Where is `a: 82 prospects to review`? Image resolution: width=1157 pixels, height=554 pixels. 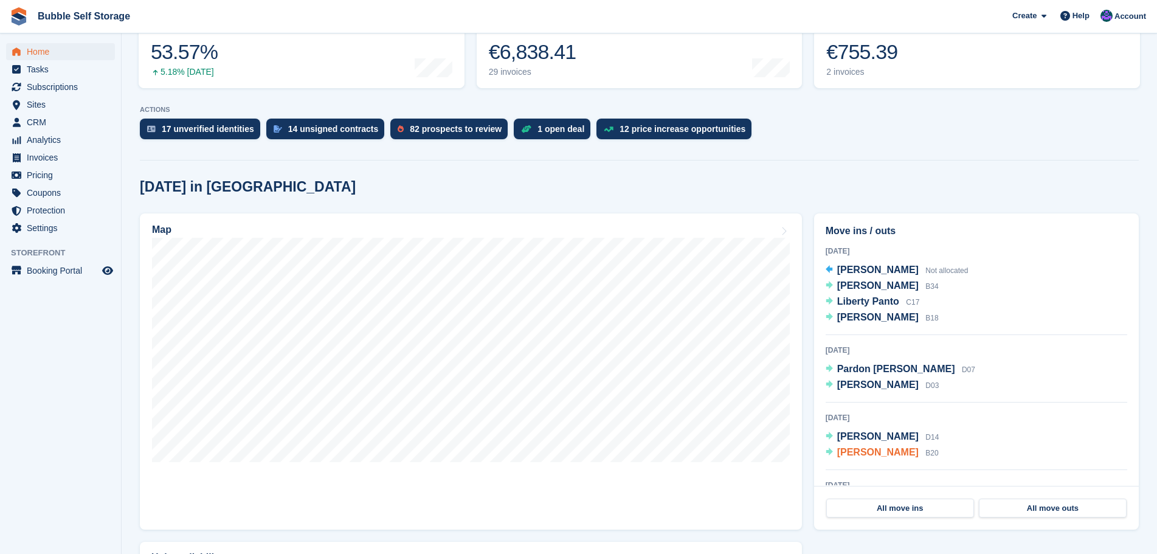 a: 82 prospects to review is located at coordinates (452, 132).